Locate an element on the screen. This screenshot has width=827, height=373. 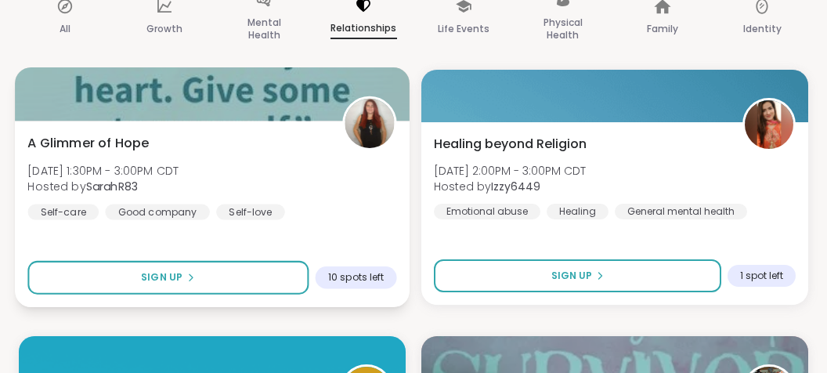
p: Mental Health is located at coordinates (264, 29).